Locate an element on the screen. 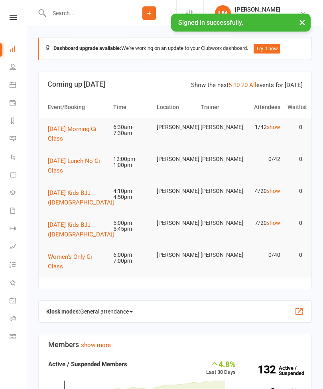  td: 4:10pm-4:50pm is located at coordinates (131, 194).